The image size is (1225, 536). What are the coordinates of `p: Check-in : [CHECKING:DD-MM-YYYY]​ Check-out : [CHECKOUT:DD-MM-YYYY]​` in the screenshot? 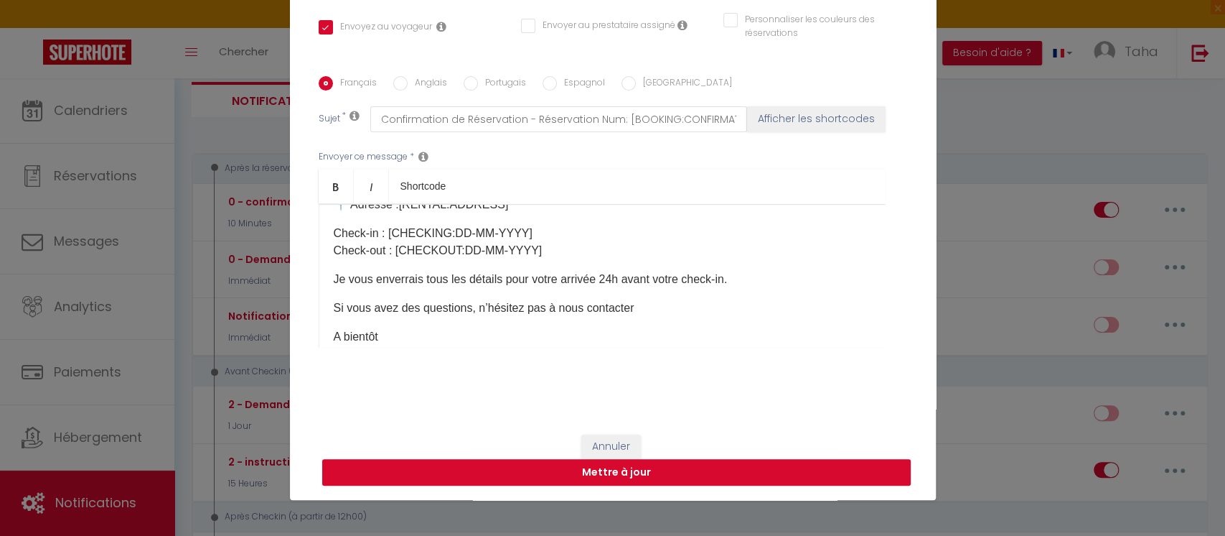 It's located at (602, 242).